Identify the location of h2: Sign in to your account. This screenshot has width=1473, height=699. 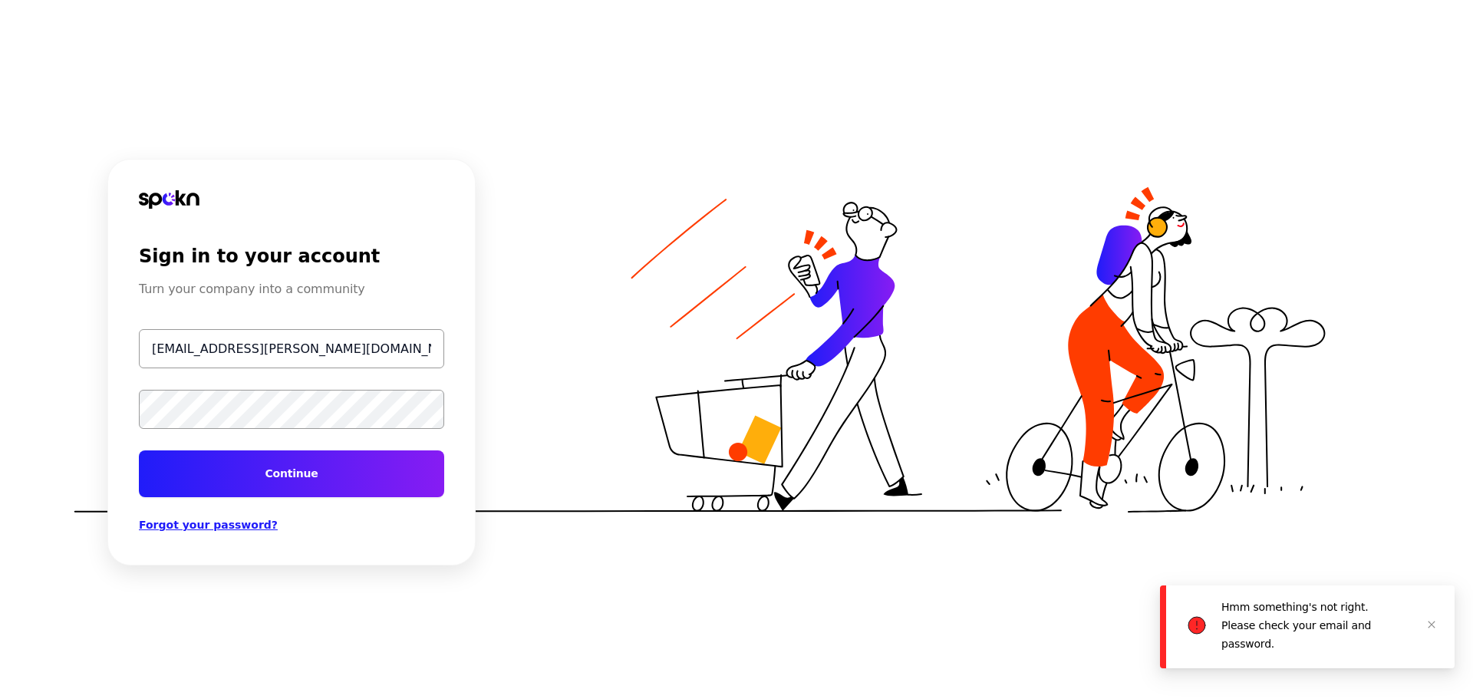
(259, 256).